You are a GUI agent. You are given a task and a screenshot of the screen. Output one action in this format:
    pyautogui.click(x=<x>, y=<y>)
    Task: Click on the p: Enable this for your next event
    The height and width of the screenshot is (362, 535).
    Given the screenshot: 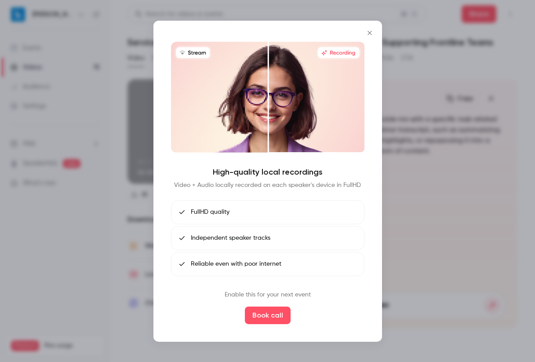 What is the action you would take?
    pyautogui.click(x=268, y=294)
    